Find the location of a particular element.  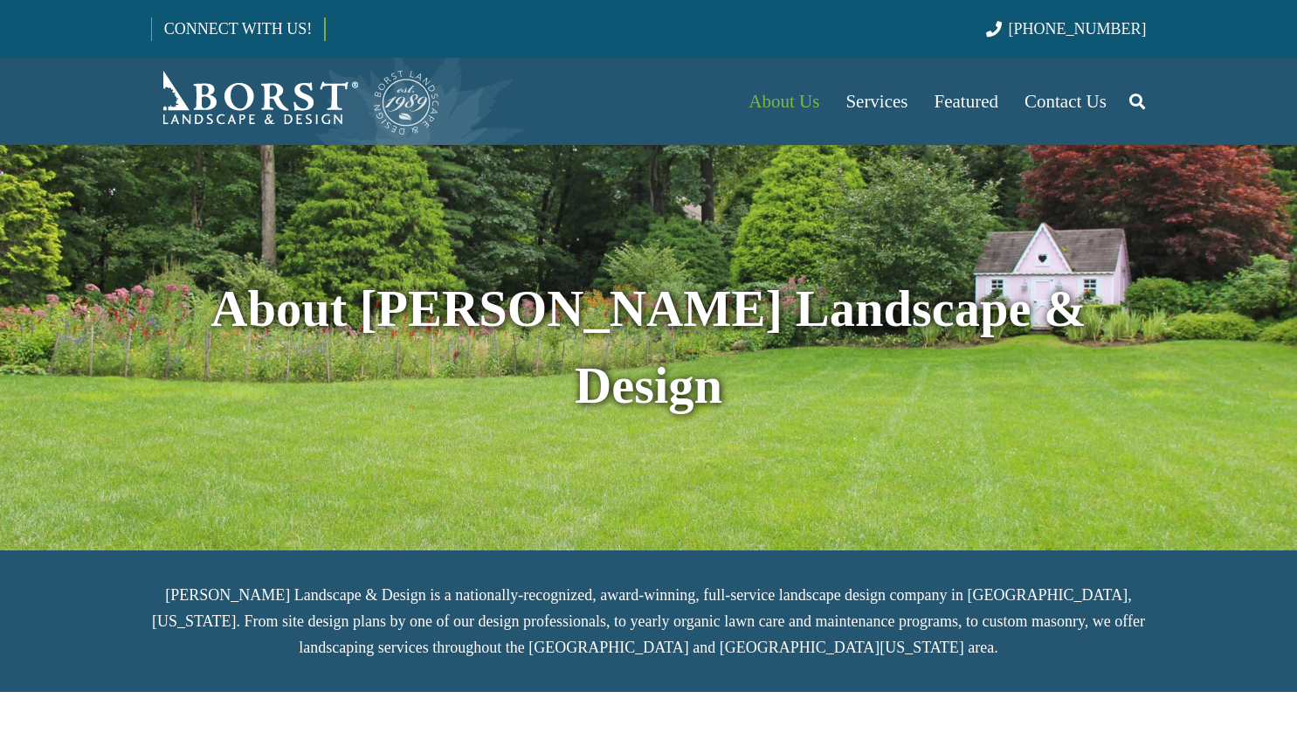

a: Services is located at coordinates (876, 101).